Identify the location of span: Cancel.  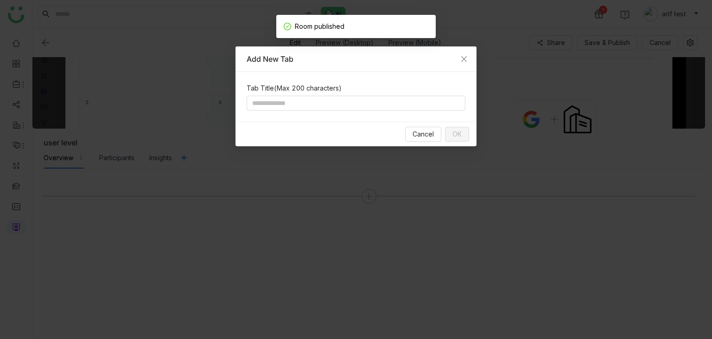
(423, 134).